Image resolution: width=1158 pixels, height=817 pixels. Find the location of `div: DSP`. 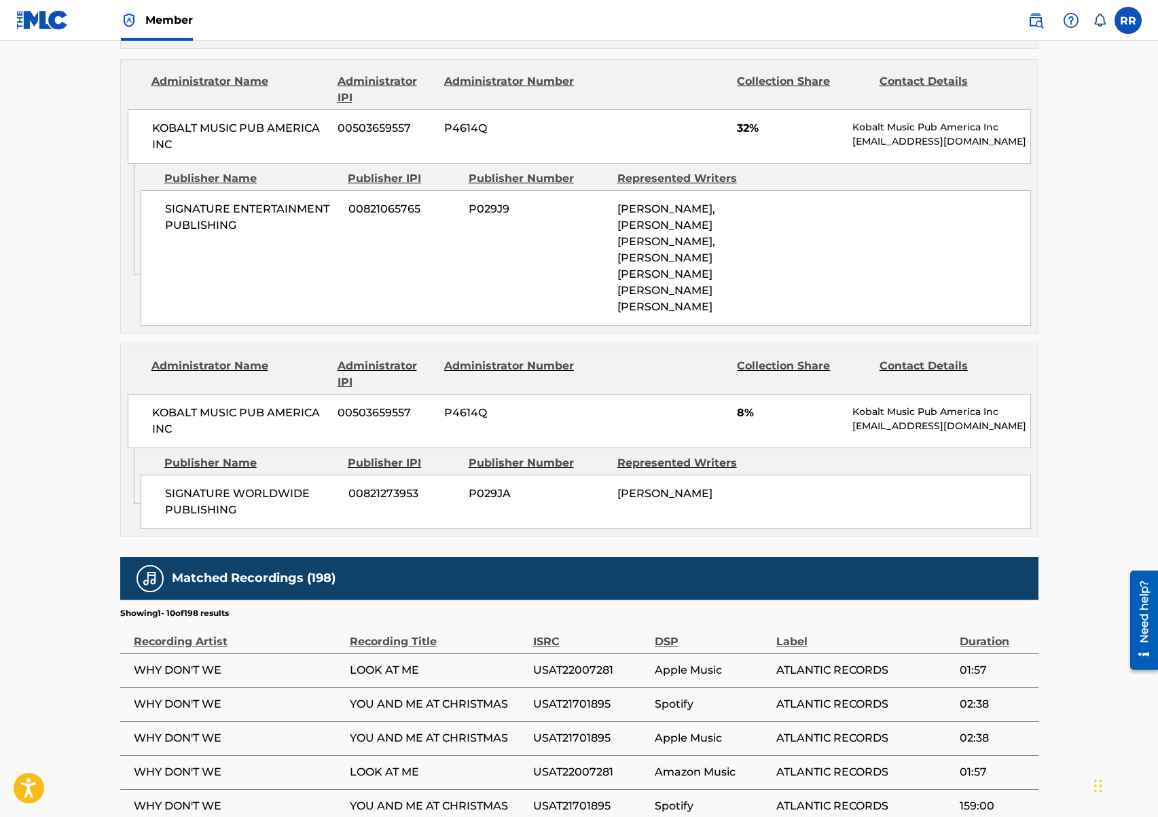

div: DSP is located at coordinates (712, 634).